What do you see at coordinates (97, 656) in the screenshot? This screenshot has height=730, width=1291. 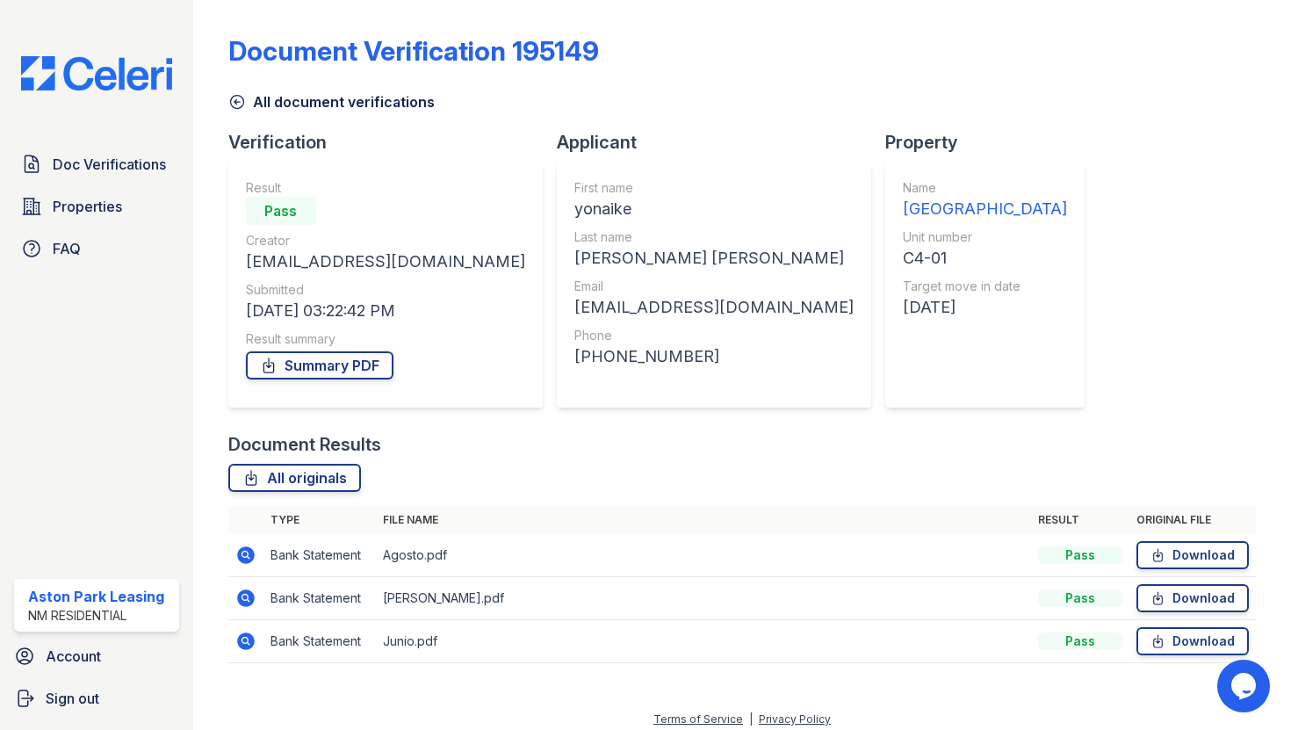 I see `a: Account` at bounding box center [97, 656].